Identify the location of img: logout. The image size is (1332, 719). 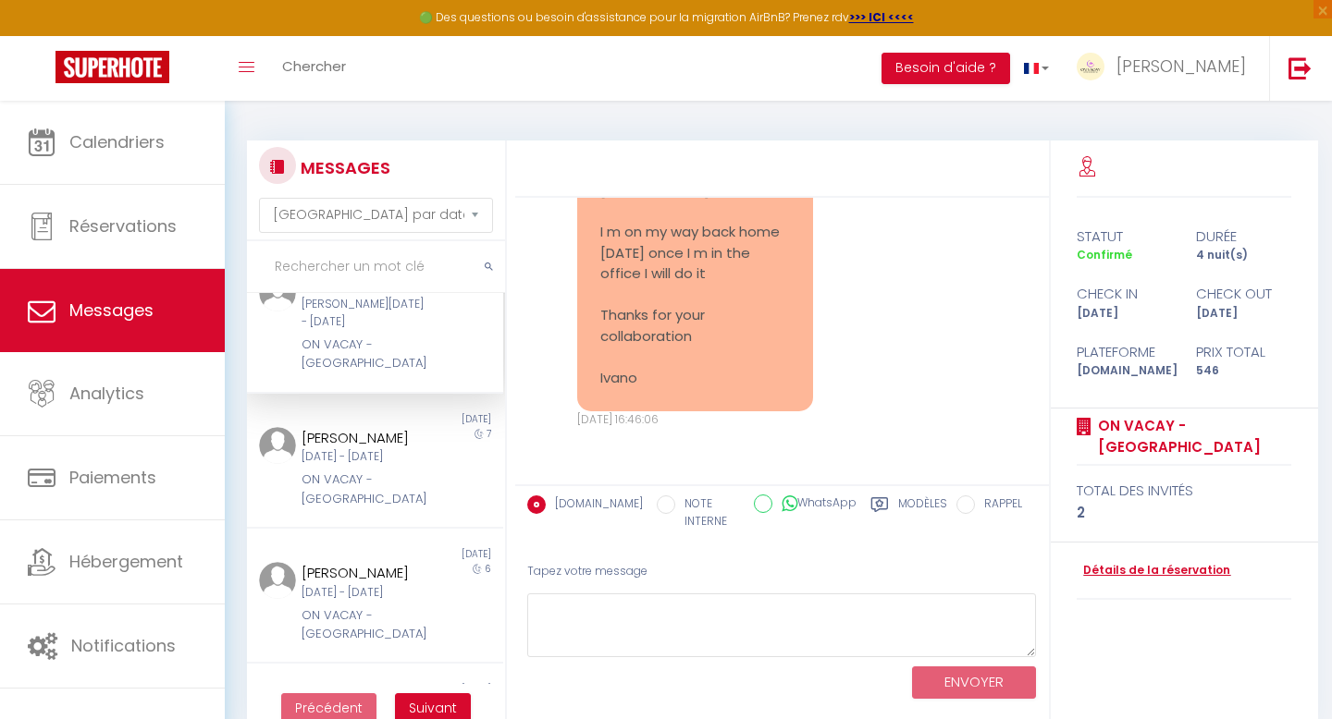
(1299, 68).